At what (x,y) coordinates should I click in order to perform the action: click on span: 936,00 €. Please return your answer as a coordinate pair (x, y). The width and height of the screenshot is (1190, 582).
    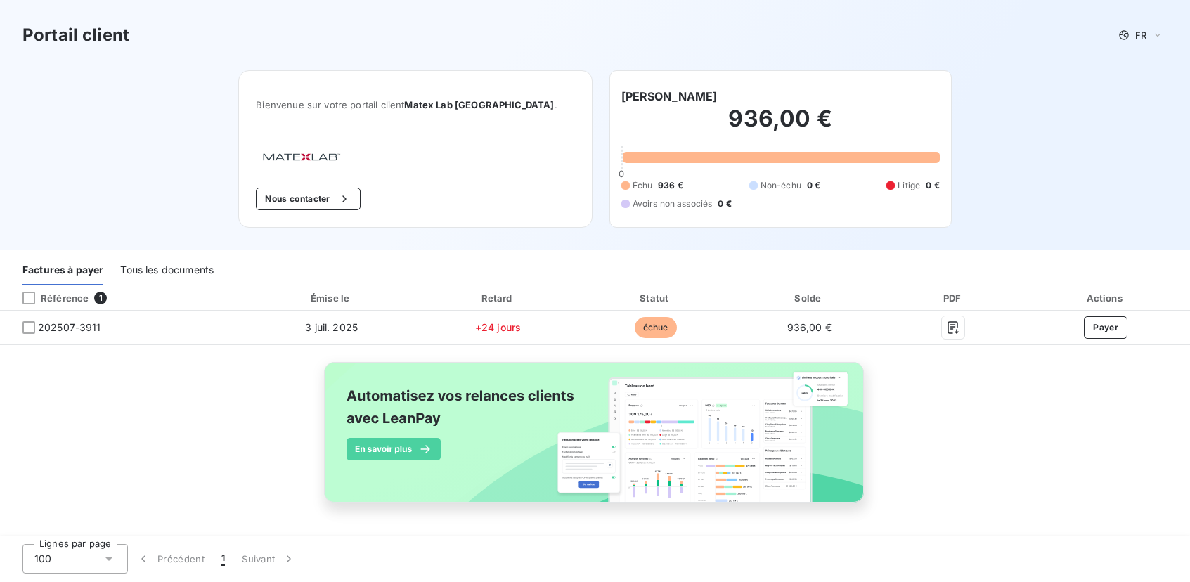
    Looking at the image, I should click on (809, 327).